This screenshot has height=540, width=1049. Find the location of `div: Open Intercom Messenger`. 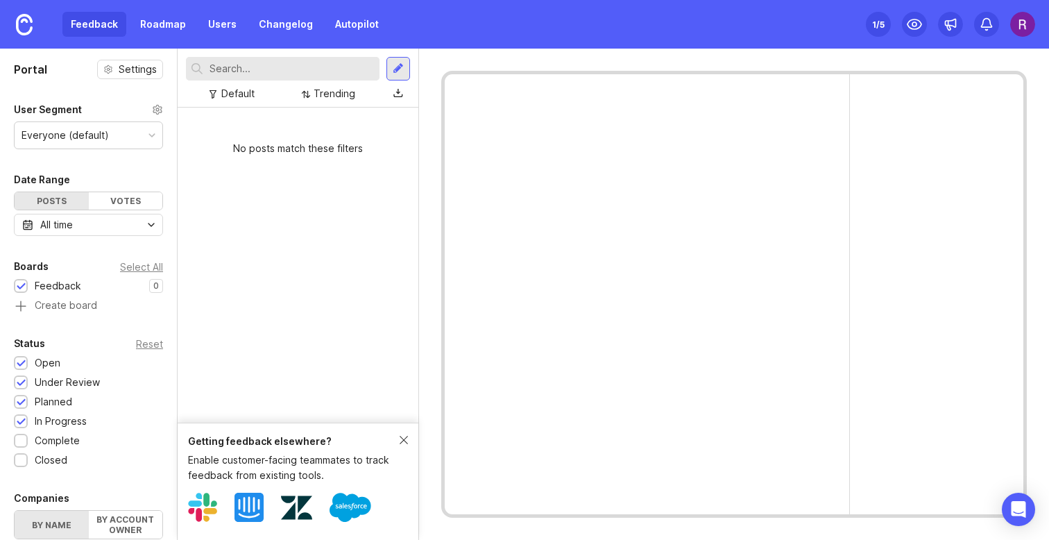

div: Open Intercom Messenger is located at coordinates (1019, 509).